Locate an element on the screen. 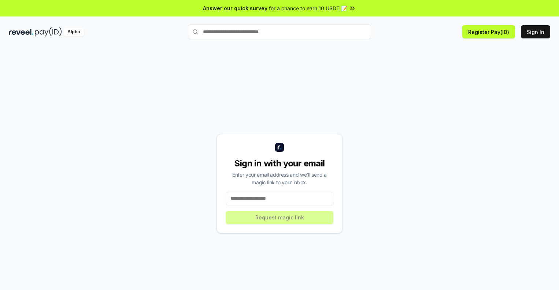 This screenshot has height=290, width=559. div: Alpha is located at coordinates (74, 32).